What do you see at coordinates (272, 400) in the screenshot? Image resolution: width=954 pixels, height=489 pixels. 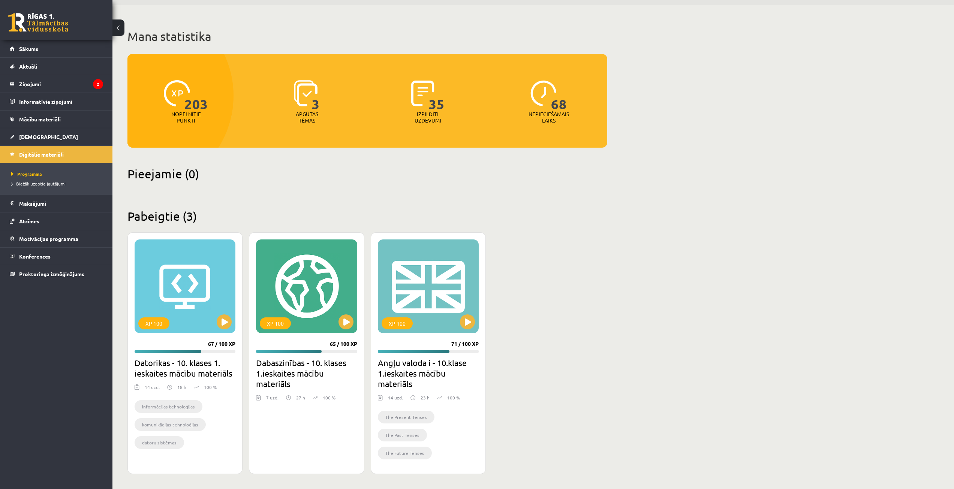 I see `div: 7 uzd.` at bounding box center [272, 400].